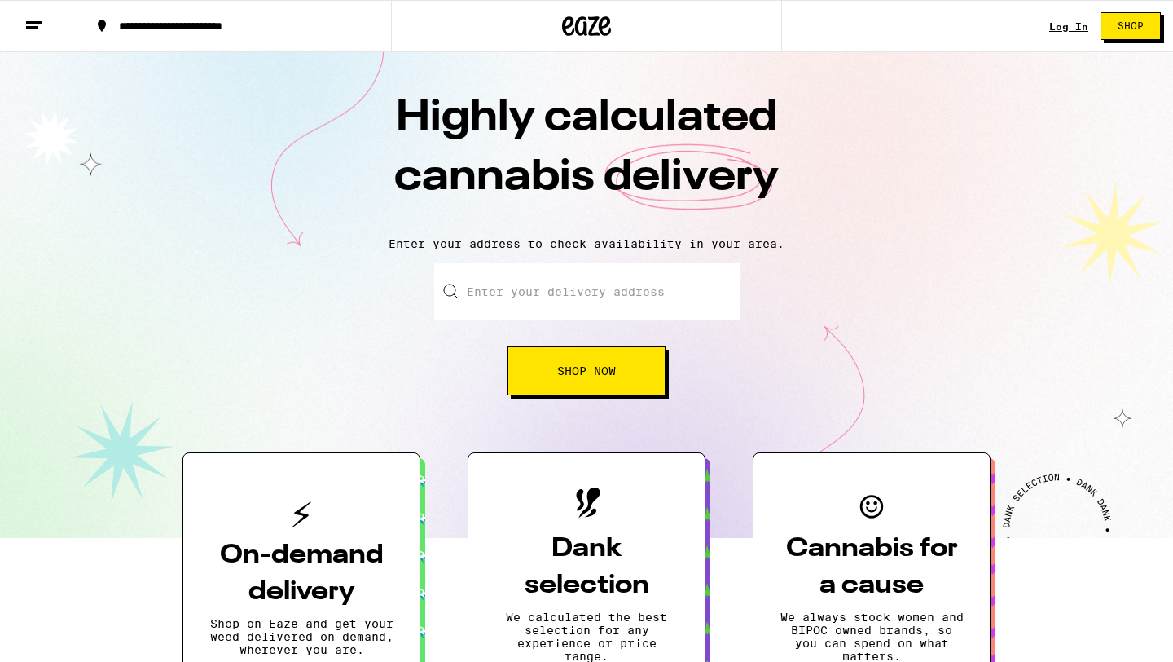 This screenshot has width=1173, height=662. What do you see at coordinates (587, 567) in the screenshot?
I see `h3: Dank selection` at bounding box center [587, 567].